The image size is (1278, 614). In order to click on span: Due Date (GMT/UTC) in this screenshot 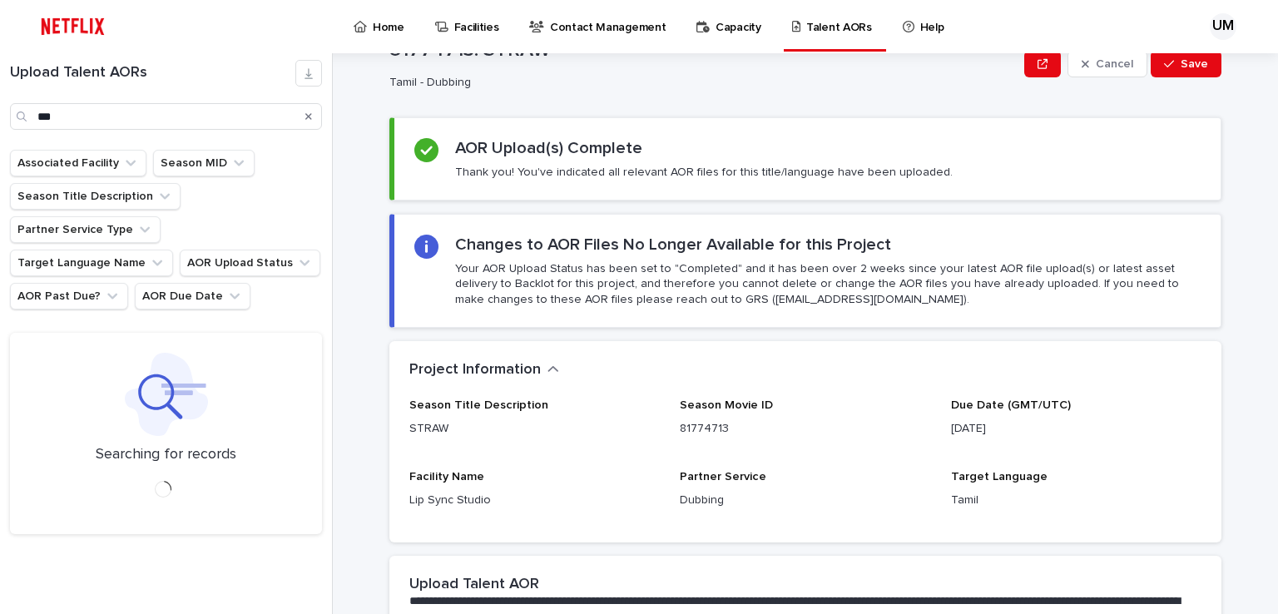, I will do `click(1011, 405)`.